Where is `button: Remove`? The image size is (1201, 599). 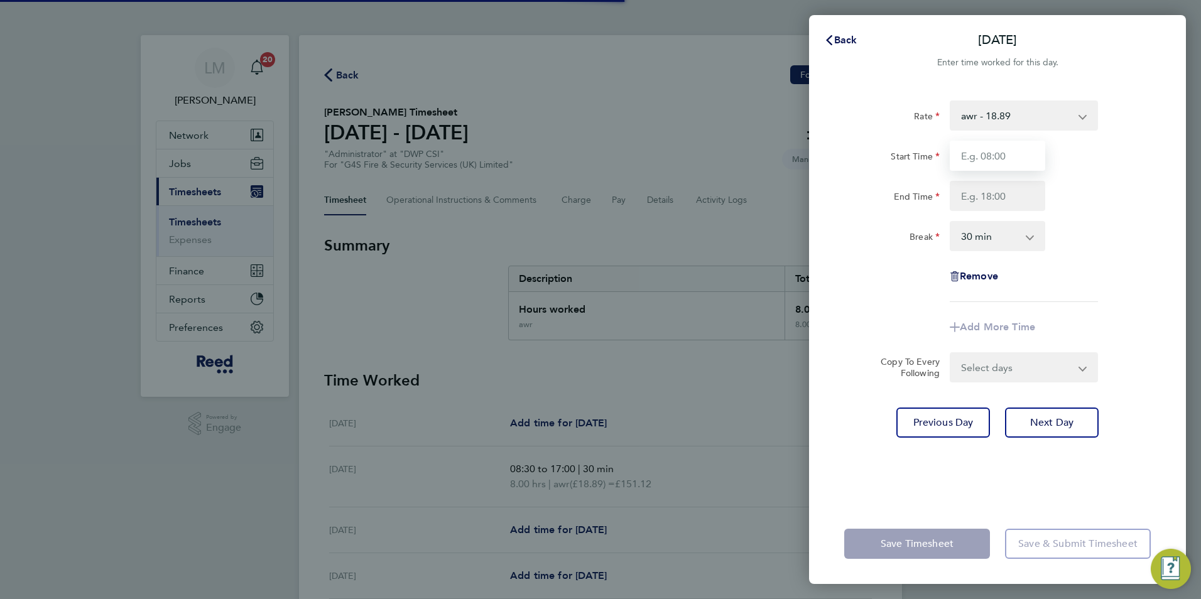 button: Remove is located at coordinates (973, 276).